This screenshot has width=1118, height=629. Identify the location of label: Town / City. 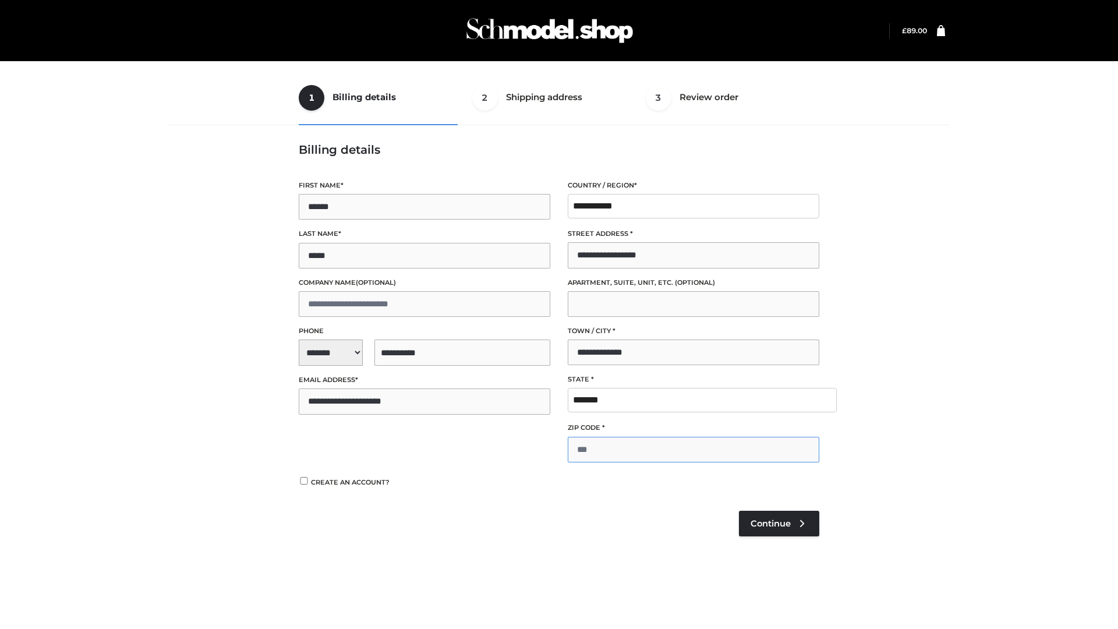
(693, 331).